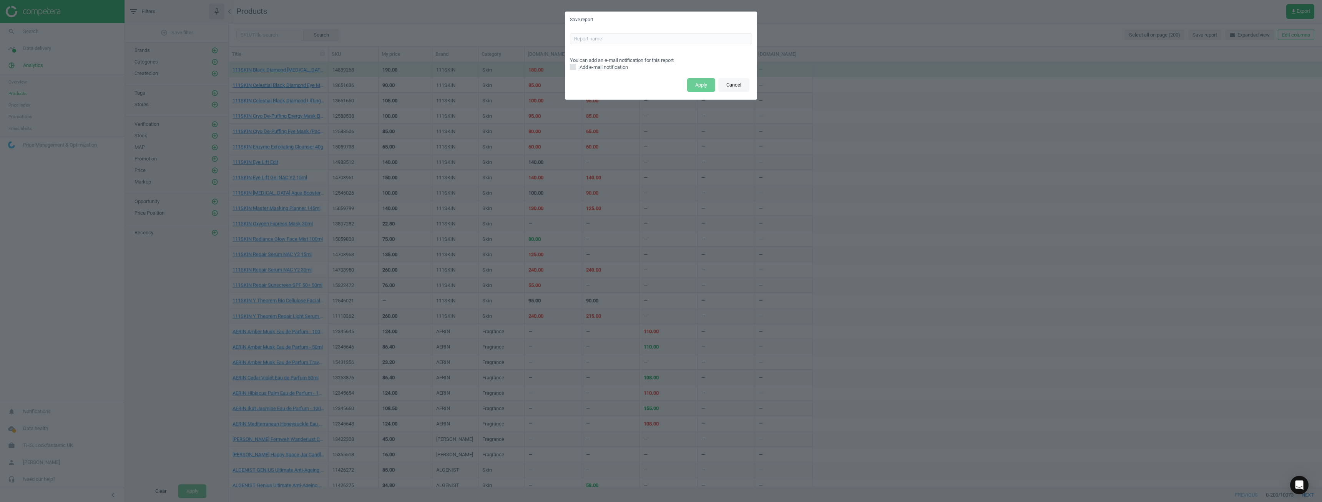 This screenshot has width=1322, height=502. I want to click on span: Add e-mail notification, so click(604, 67).